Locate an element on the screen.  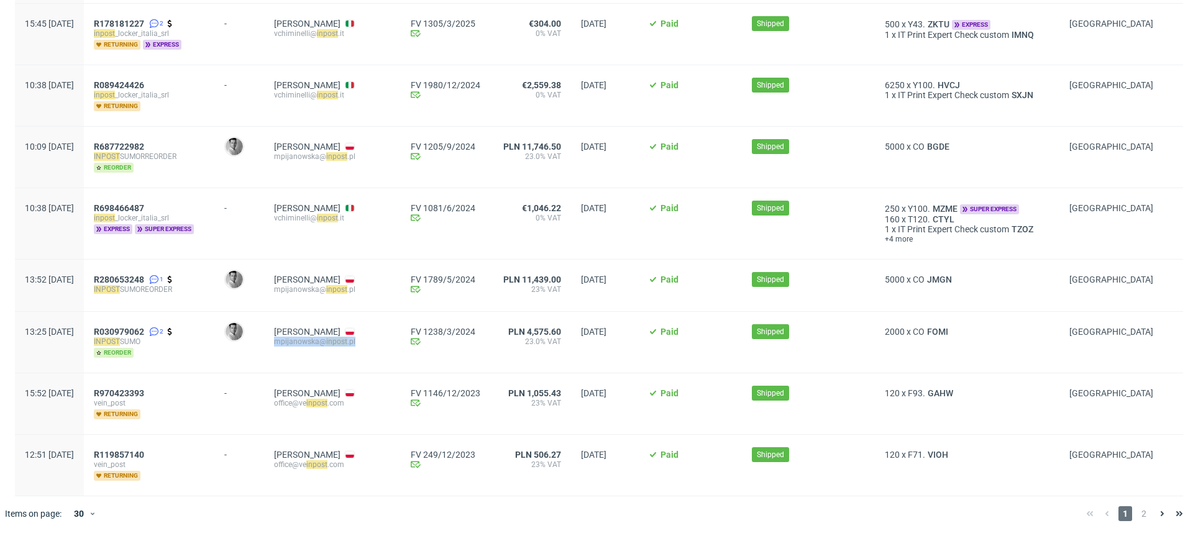
a: FV 1305/3/2025 is located at coordinates (447, 24).